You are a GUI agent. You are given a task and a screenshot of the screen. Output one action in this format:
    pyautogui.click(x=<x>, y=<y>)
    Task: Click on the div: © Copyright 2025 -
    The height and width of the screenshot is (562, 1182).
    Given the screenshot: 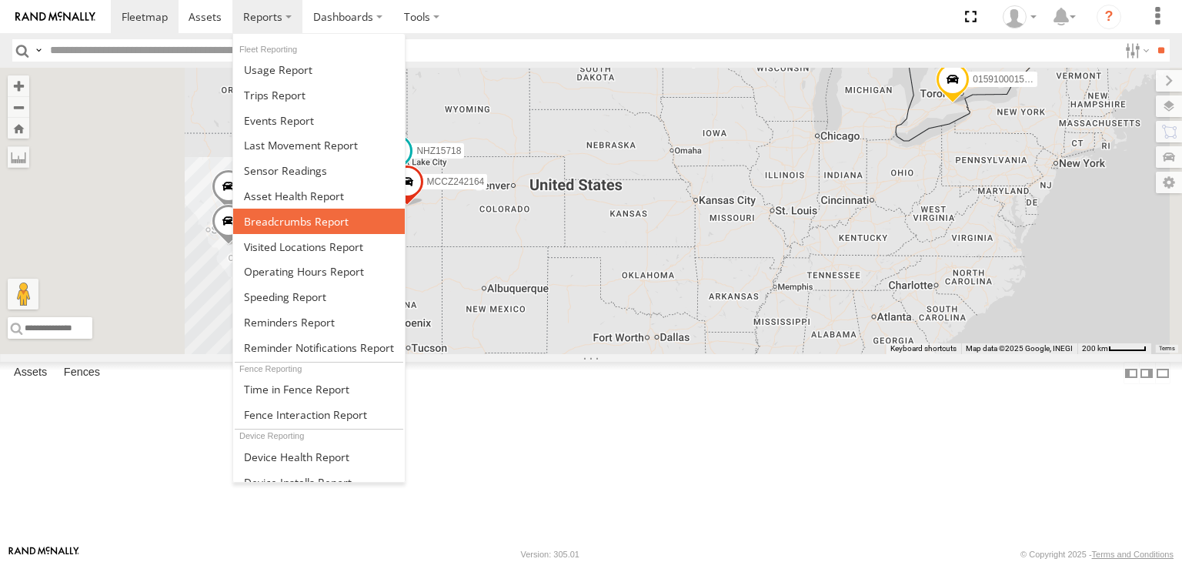 What is the action you would take?
    pyautogui.click(x=1096, y=554)
    